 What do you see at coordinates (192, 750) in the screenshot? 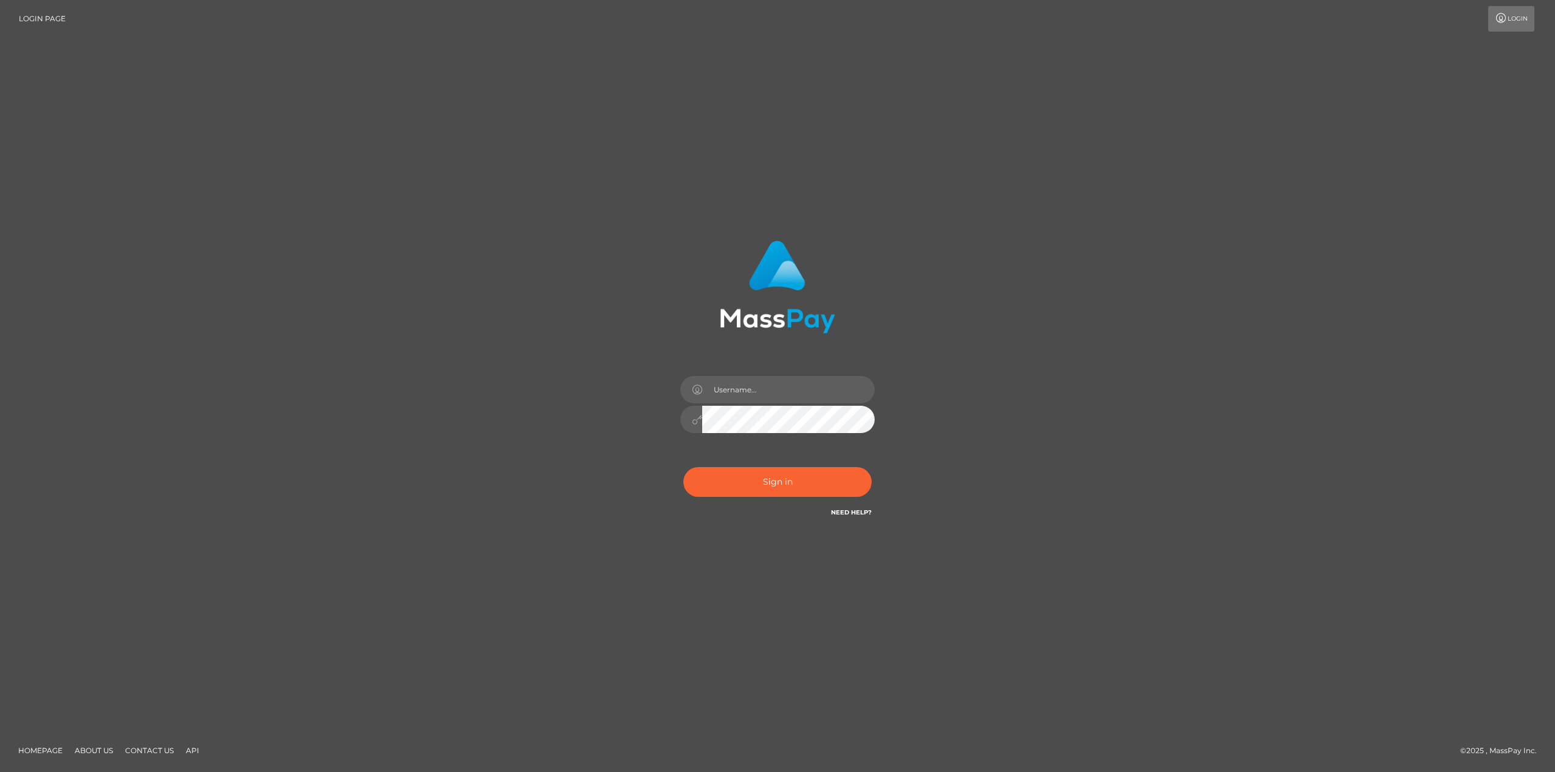
I see `a: API` at bounding box center [192, 750].